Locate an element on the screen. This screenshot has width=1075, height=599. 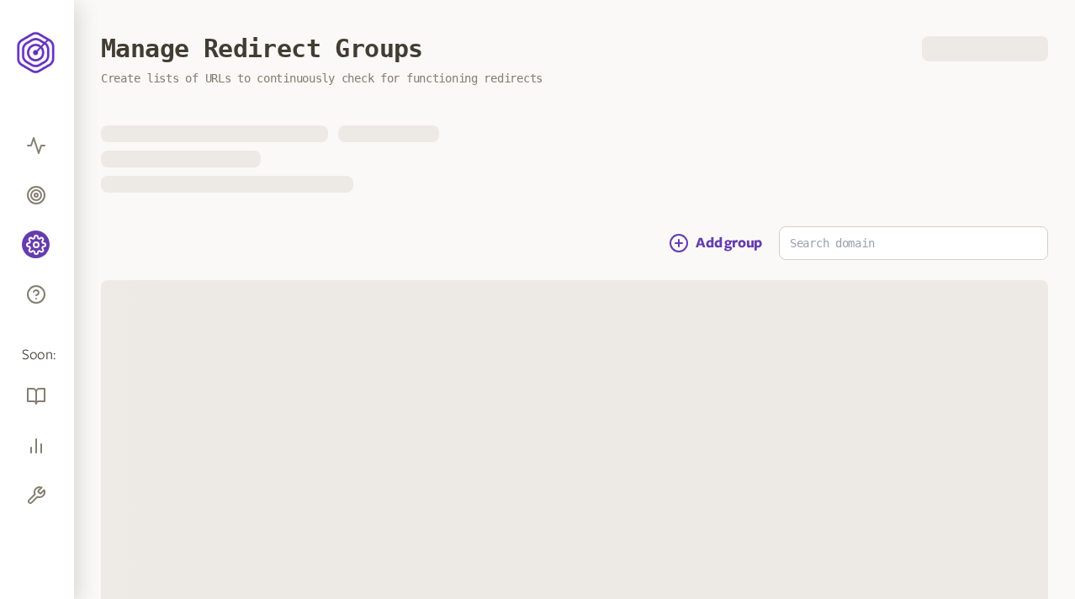
button: Add group is located at coordinates (715, 243).